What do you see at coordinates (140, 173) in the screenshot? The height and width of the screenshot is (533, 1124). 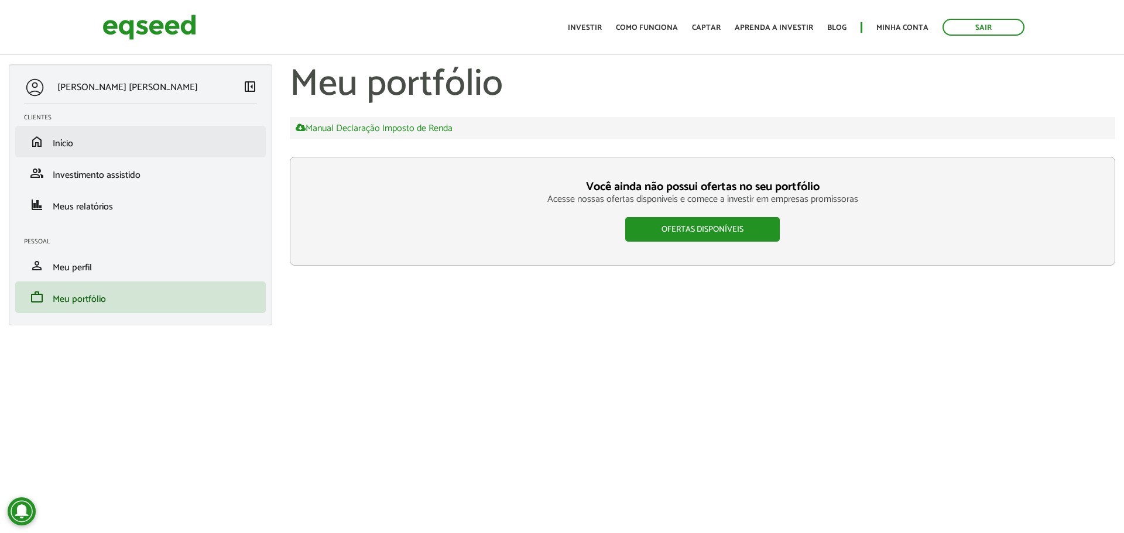 I see `li: Investimento assistido` at bounding box center [140, 173].